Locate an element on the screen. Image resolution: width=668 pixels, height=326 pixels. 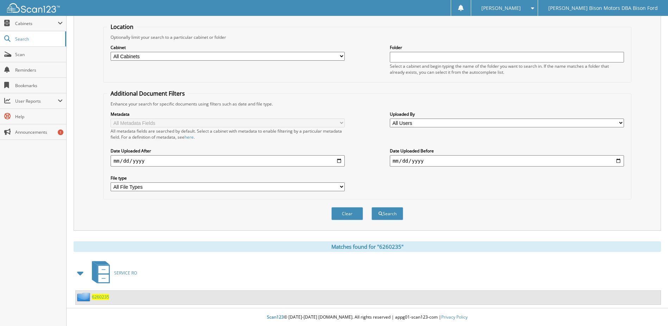
div: Enhance your search for specific documents using filters such as date and file type. is located at coordinates (367, 104).